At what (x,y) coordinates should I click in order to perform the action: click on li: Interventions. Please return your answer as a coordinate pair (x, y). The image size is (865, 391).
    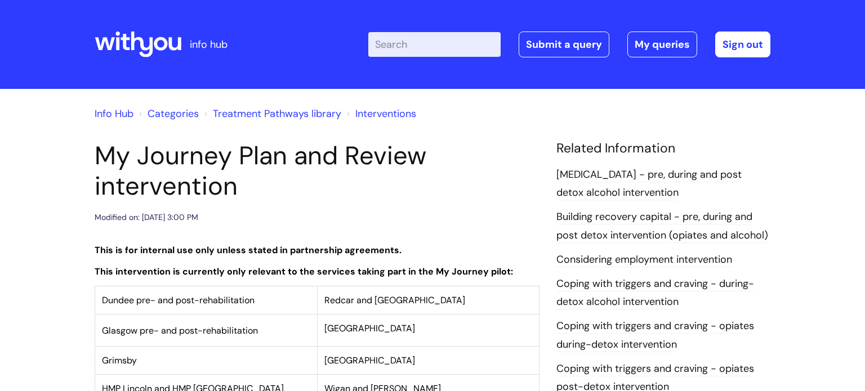
    Looking at the image, I should click on (380, 114).